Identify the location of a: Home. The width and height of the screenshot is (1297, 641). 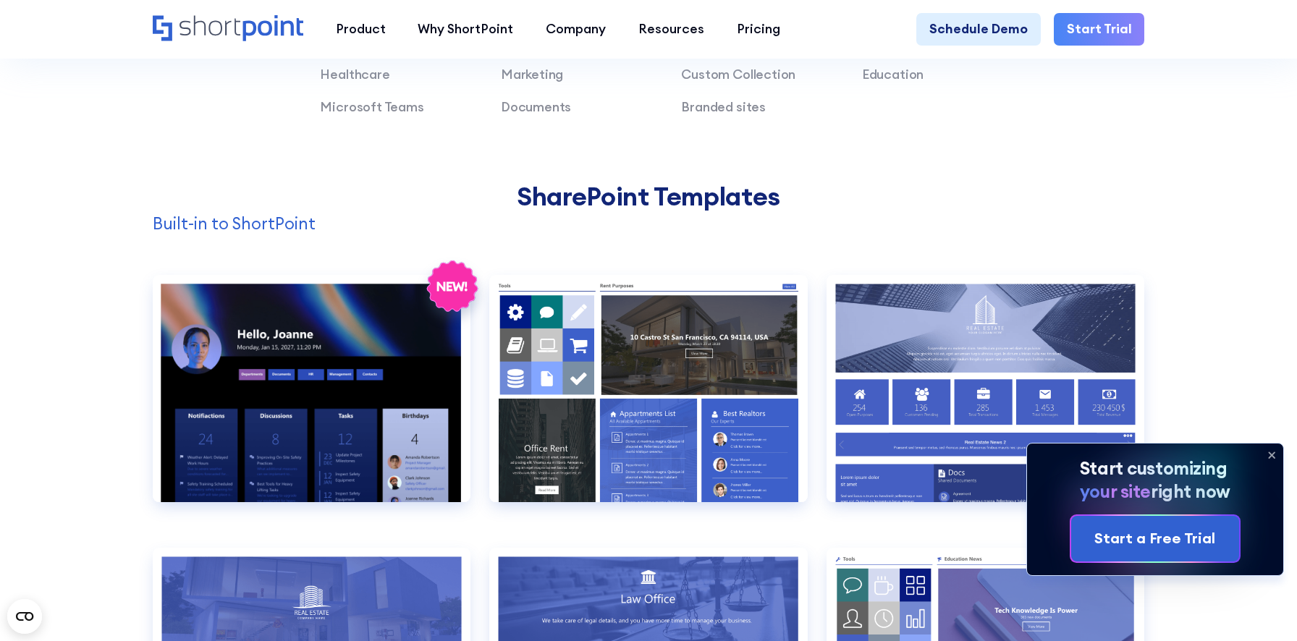
(228, 29).